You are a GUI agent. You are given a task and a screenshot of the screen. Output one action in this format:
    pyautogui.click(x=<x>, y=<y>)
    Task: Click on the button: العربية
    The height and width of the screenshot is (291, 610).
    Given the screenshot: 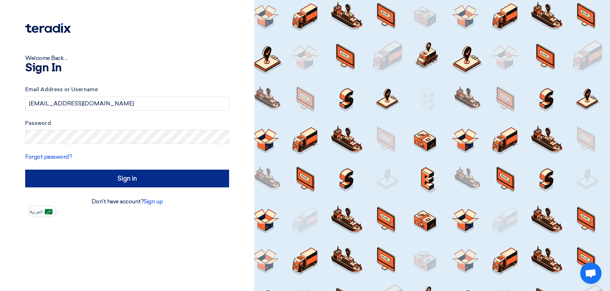 What is the action you would take?
    pyautogui.click(x=42, y=211)
    